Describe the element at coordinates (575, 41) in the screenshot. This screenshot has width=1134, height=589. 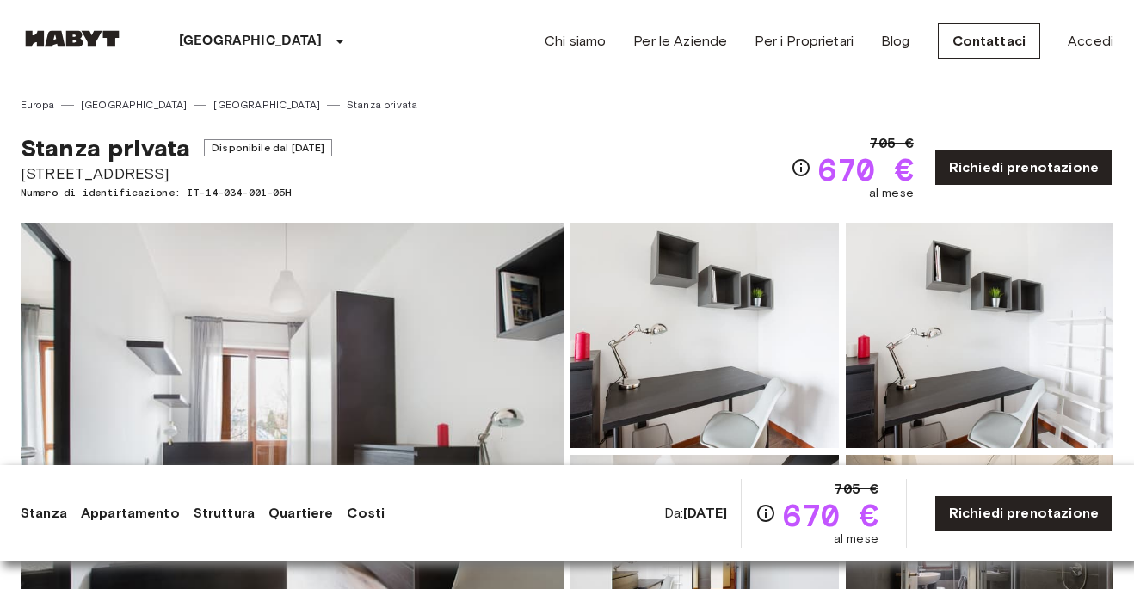
I see `a: Chi siamo` at that location.